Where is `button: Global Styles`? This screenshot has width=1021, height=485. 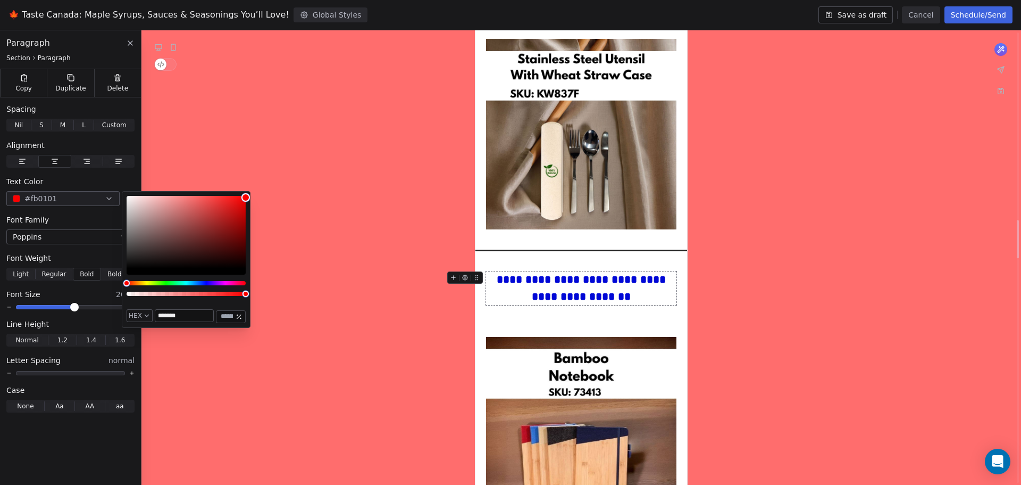
button: Global Styles is located at coordinates (331, 15).